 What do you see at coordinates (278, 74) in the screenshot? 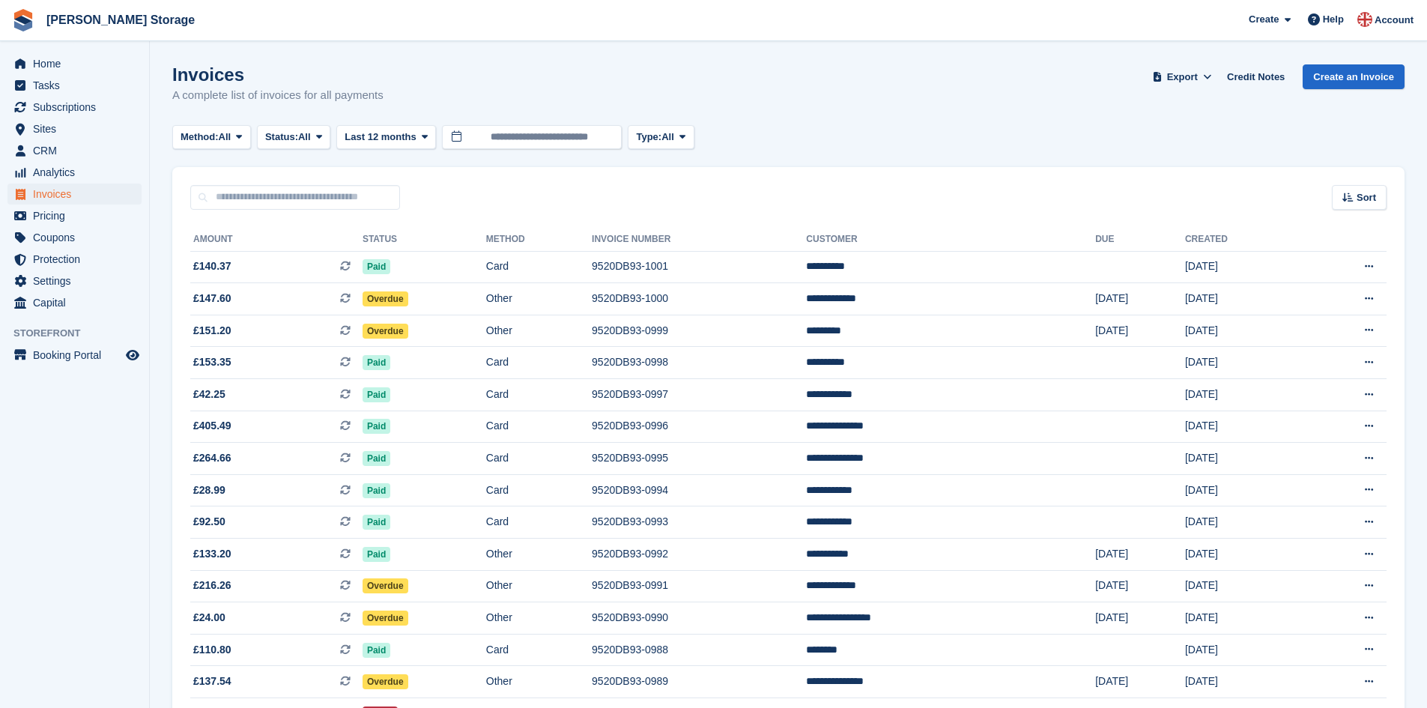
I see `h1: Invoices` at bounding box center [278, 74].